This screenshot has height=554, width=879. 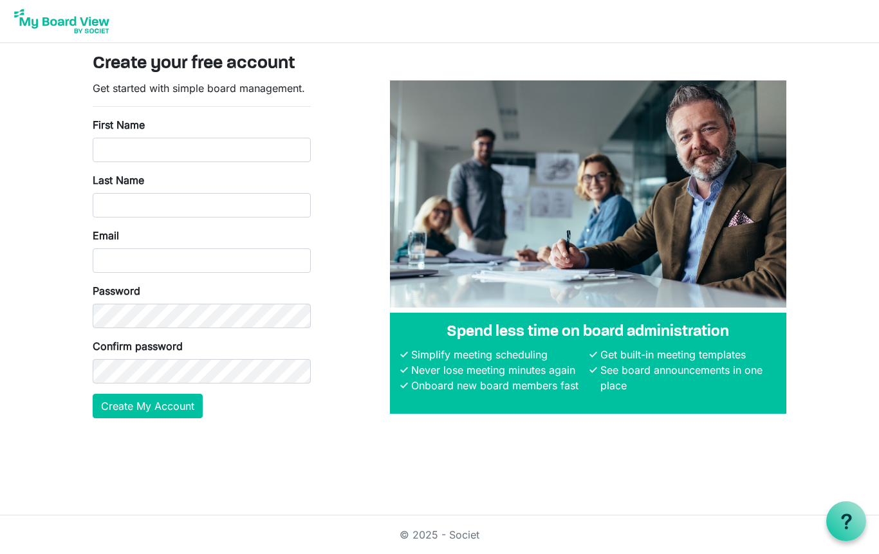 What do you see at coordinates (588, 332) in the screenshot?
I see `h4: Spend less time on board administration` at bounding box center [588, 332].